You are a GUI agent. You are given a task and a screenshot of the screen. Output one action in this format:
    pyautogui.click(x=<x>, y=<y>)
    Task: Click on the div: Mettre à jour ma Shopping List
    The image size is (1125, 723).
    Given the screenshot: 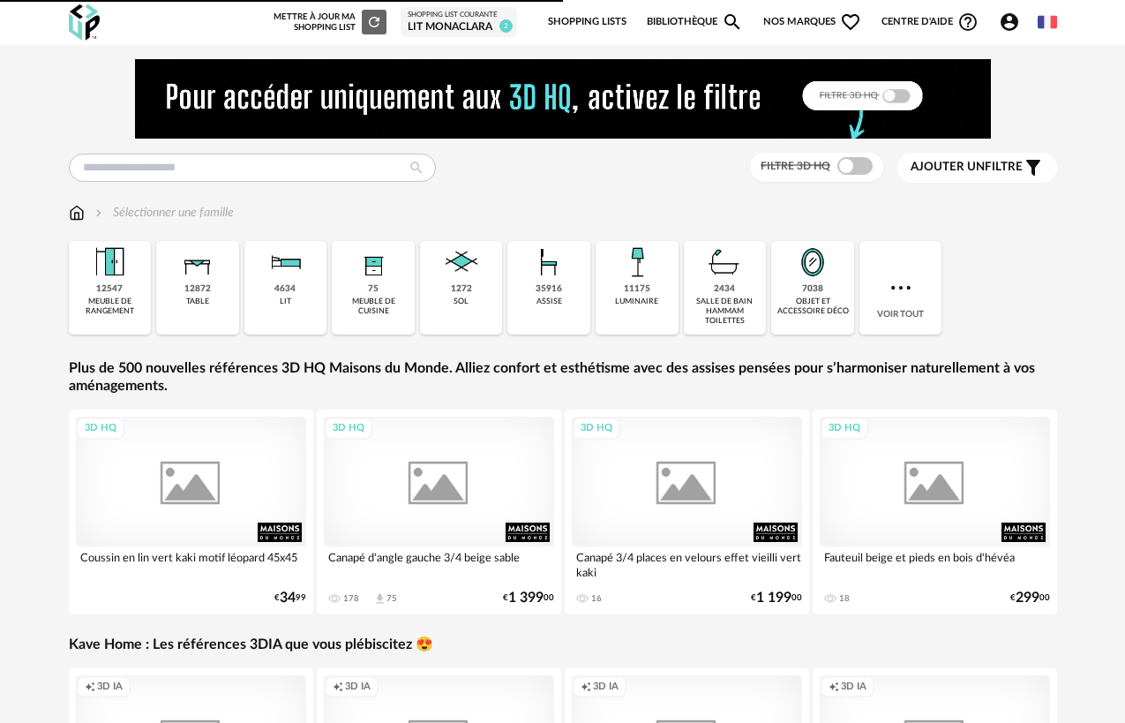 What is the action you would take?
    pyautogui.click(x=330, y=22)
    